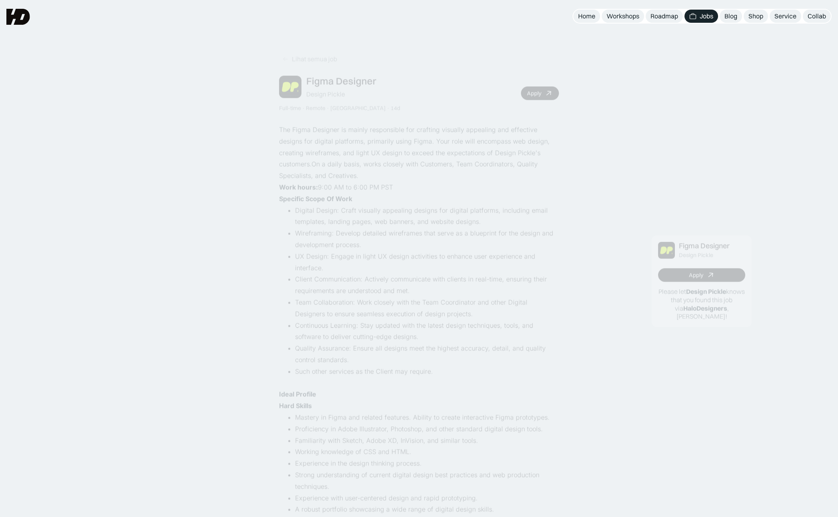 The image size is (838, 517). Describe the element at coordinates (427, 331) in the screenshot. I see `li: Continuous Learning: Stay updated with the latest design techniques, tools, and software to deliv...` at that location.